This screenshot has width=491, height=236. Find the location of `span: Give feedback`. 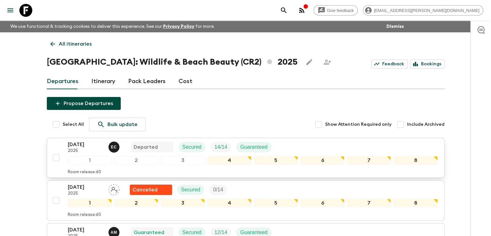

span: Give feedback is located at coordinates (340, 10).